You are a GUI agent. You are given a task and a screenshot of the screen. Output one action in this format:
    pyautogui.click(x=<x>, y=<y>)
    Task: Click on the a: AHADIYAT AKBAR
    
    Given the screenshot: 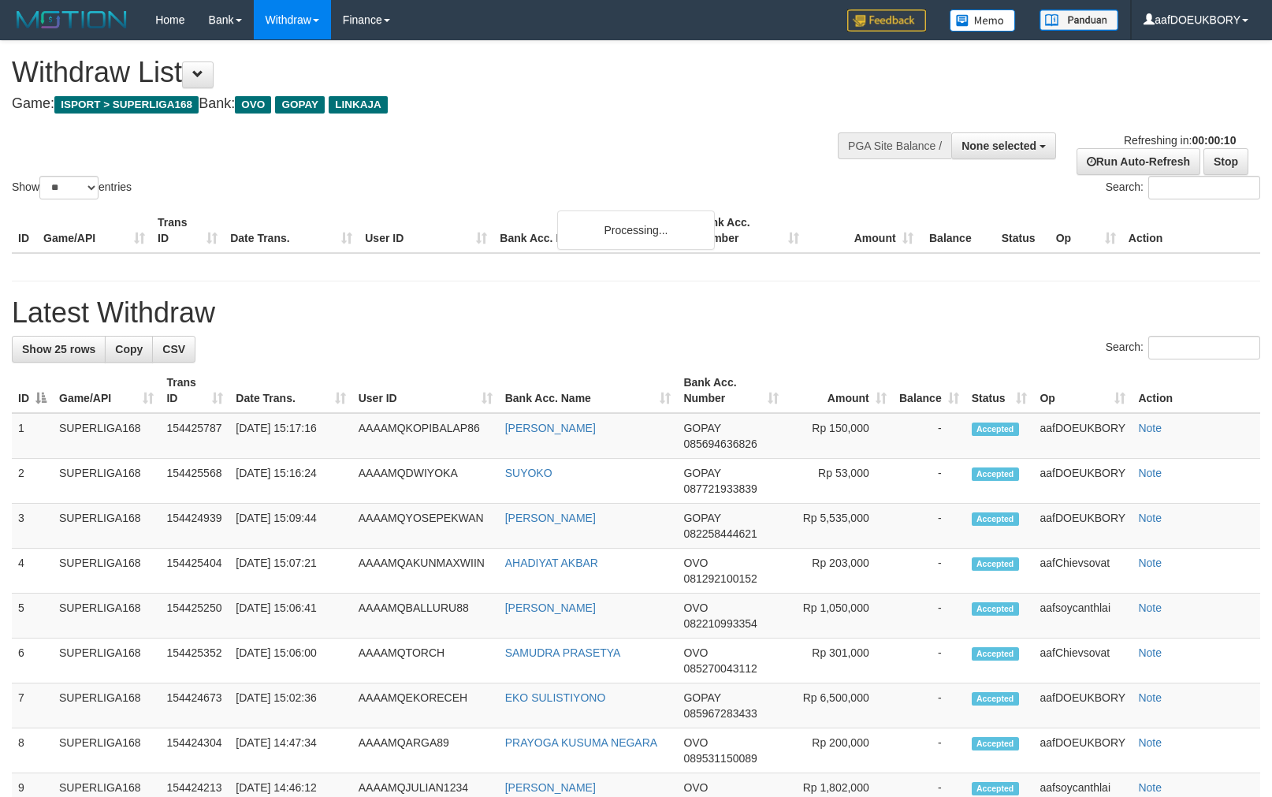 What is the action you would take?
    pyautogui.click(x=551, y=563)
    